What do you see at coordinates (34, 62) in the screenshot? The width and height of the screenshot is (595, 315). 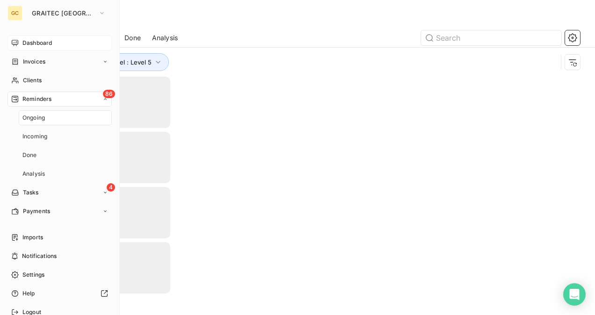 I see `span: Invoices` at bounding box center [34, 62].